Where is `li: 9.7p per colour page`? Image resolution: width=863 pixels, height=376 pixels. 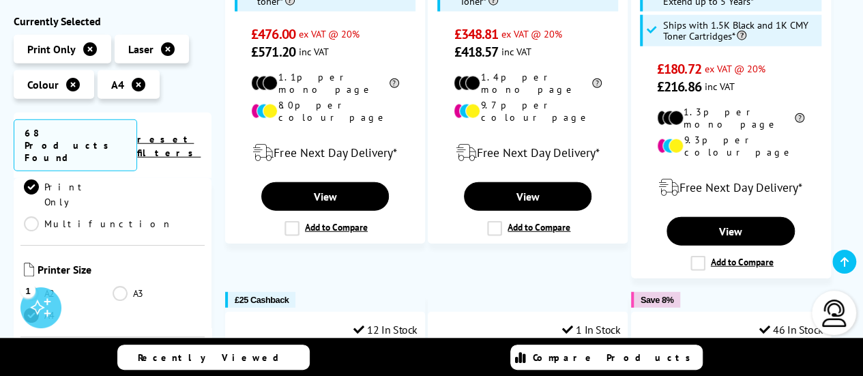
li: 9.7p per colour page is located at coordinates (527, 111).